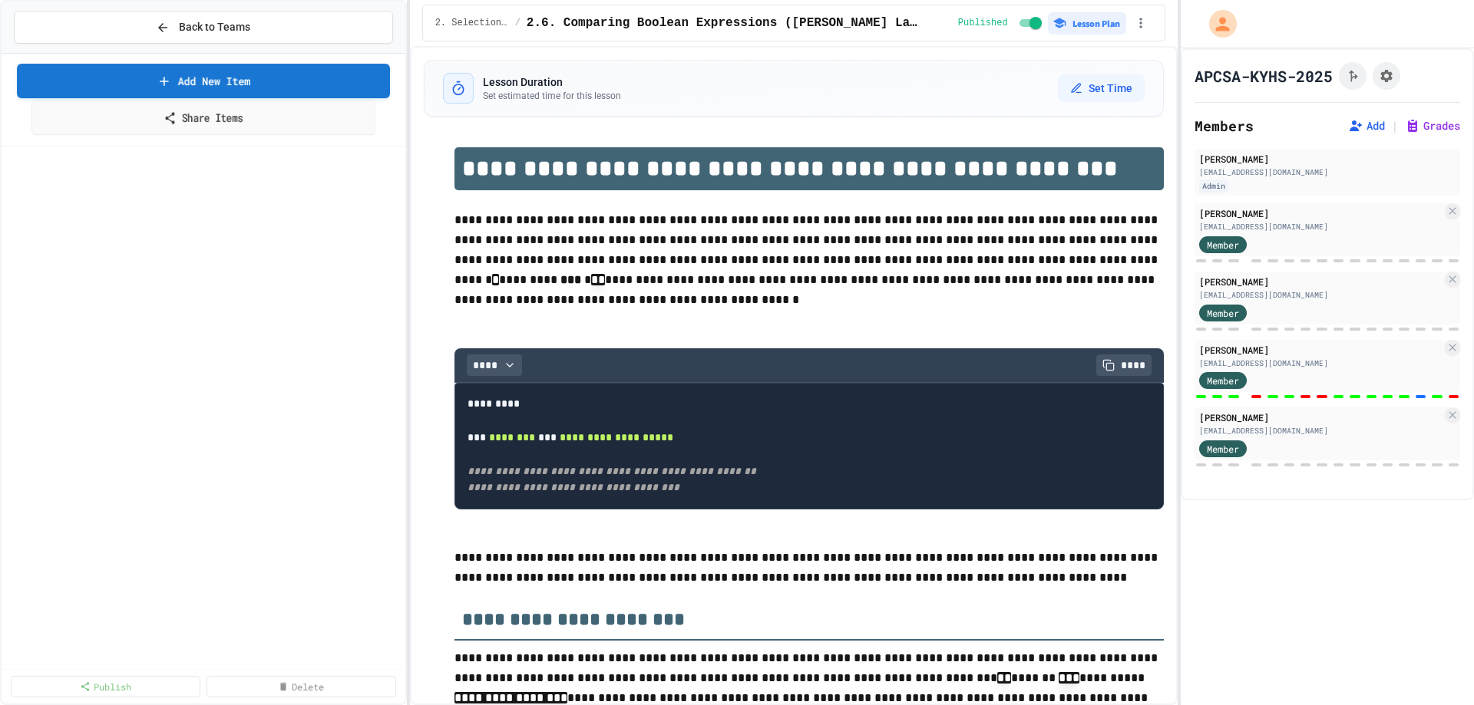 The width and height of the screenshot is (1474, 705). What do you see at coordinates (1432, 126) in the screenshot?
I see `button: Grades` at bounding box center [1432, 126].